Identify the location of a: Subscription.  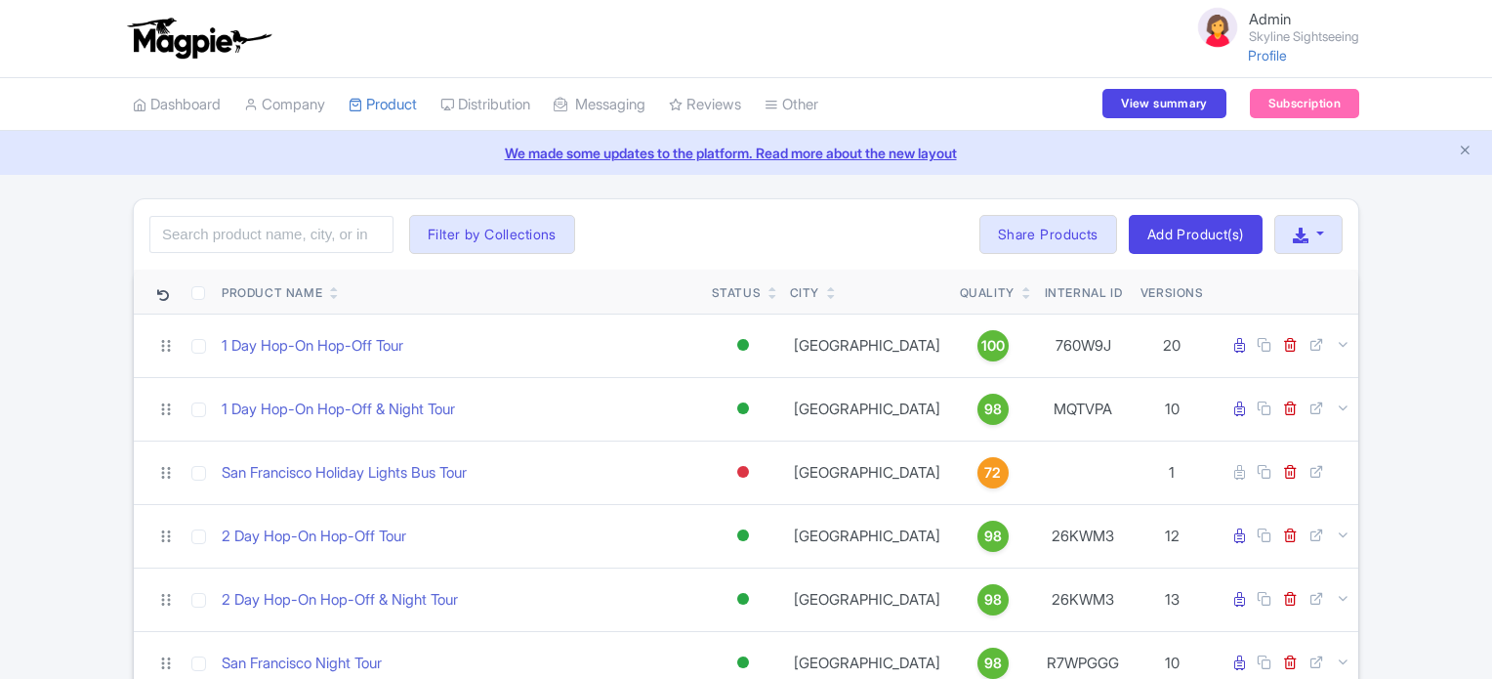
(1304, 103).